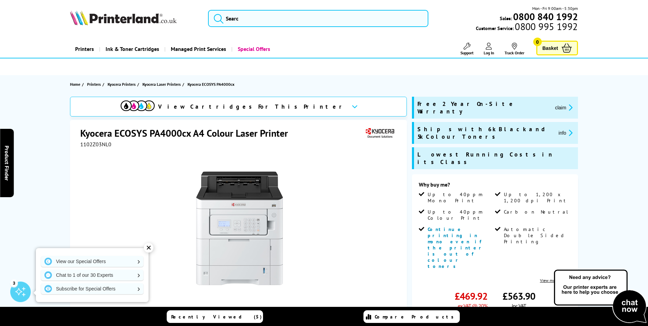  What do you see at coordinates (537, 235) in the screenshot?
I see `span: Automatic Double Sided Printing` at bounding box center [537, 235].